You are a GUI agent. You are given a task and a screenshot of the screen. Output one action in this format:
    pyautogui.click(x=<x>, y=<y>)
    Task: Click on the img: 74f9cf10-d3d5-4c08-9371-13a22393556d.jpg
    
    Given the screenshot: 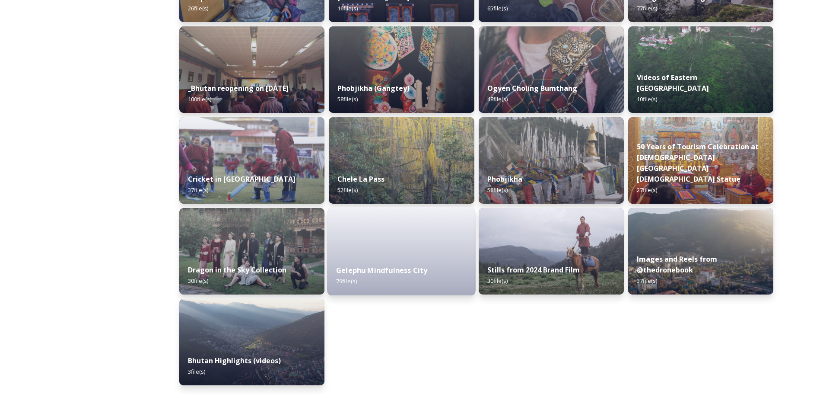 What is the action you would take?
    pyautogui.click(x=252, y=251)
    